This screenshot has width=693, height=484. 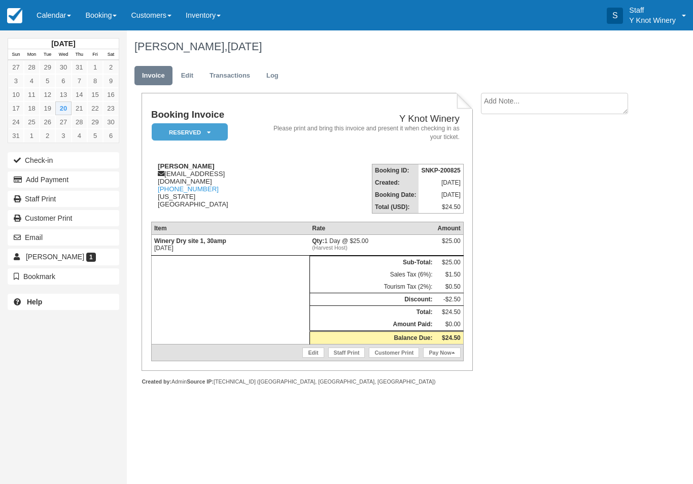 What do you see at coordinates (396, 195) in the screenshot?
I see `th: Booking Date:` at bounding box center [396, 195].